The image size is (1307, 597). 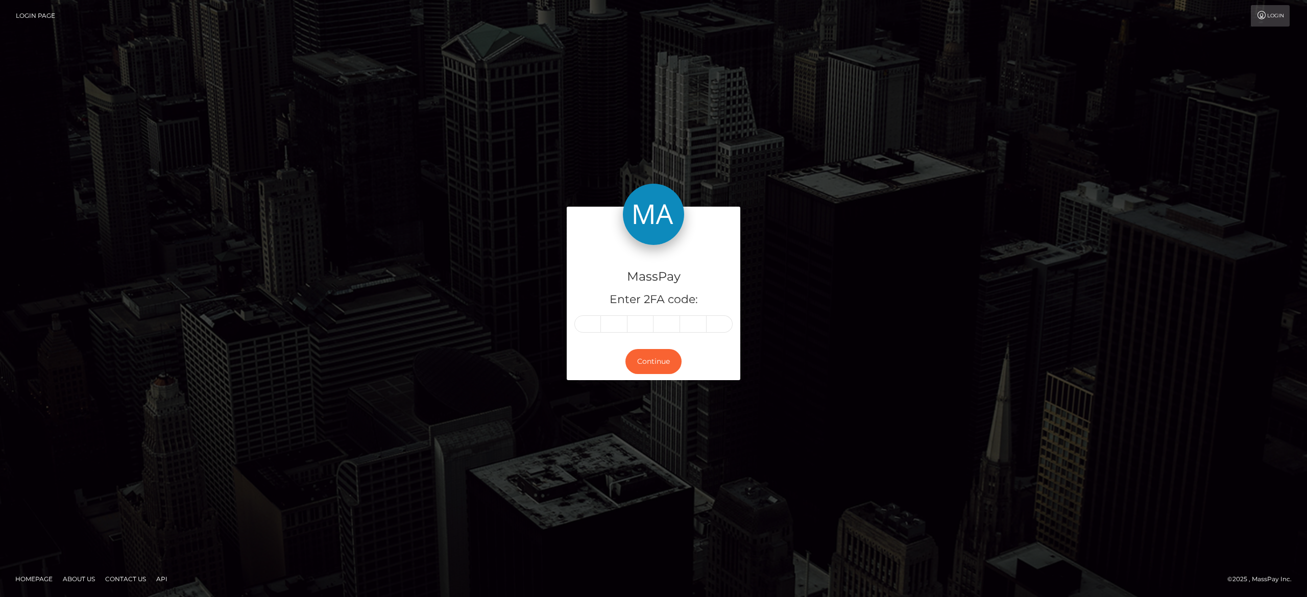 I want to click on img: MassPay, so click(x=653, y=214).